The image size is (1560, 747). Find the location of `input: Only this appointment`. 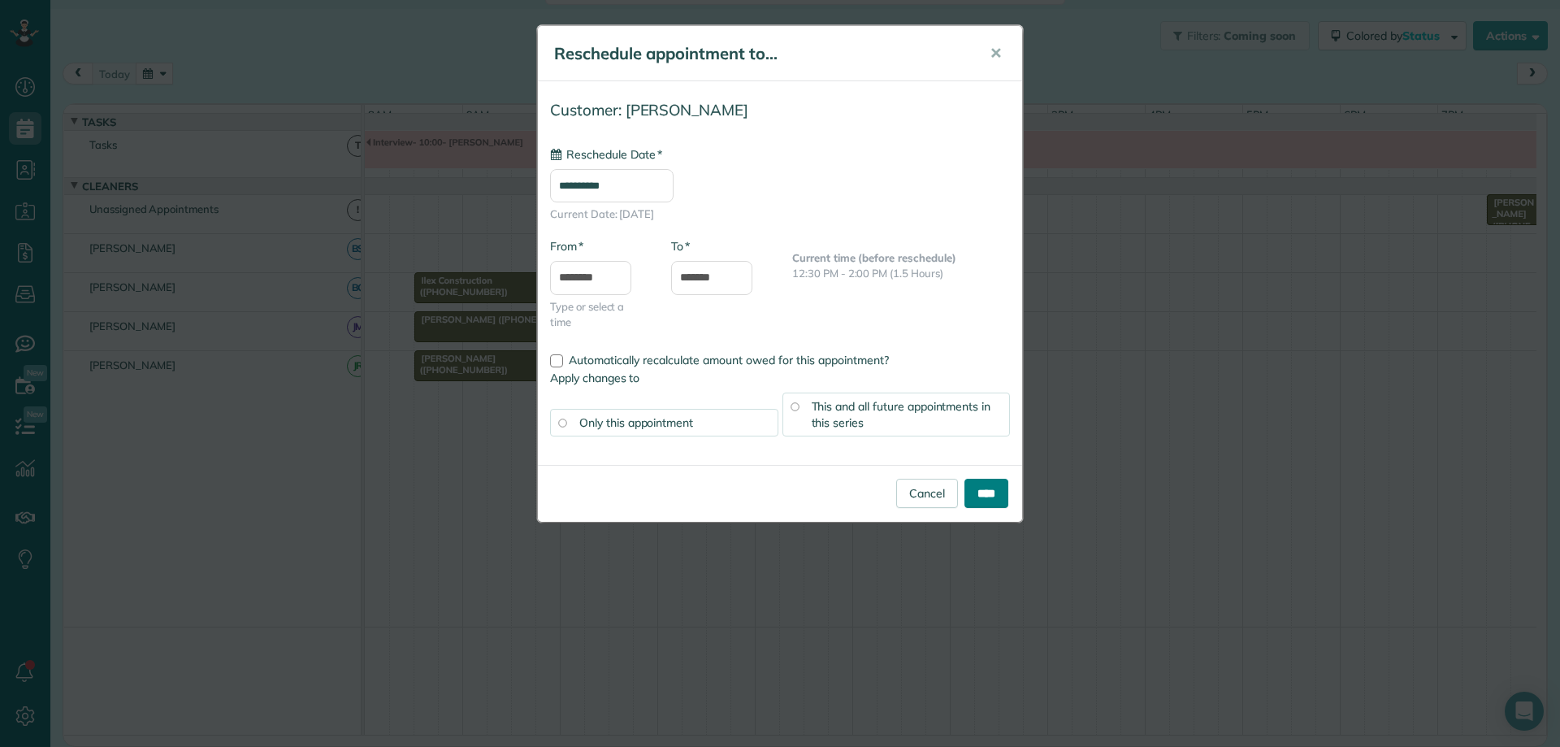

input: Only this appointment is located at coordinates (562, 423).